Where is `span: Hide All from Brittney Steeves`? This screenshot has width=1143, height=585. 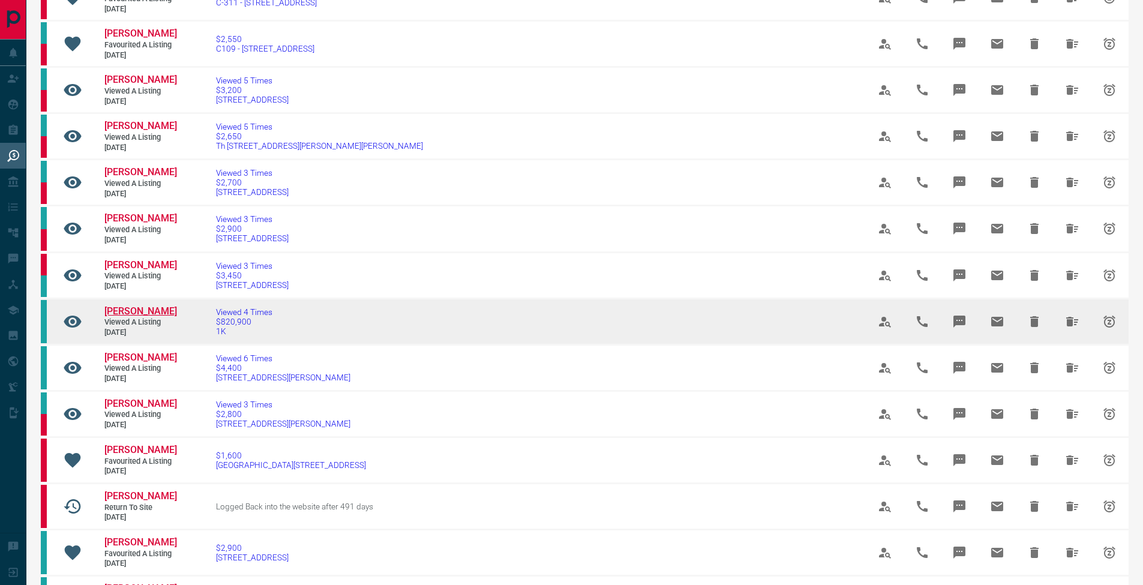
span: Hide All from Brittney Steeves is located at coordinates (1072, 414).